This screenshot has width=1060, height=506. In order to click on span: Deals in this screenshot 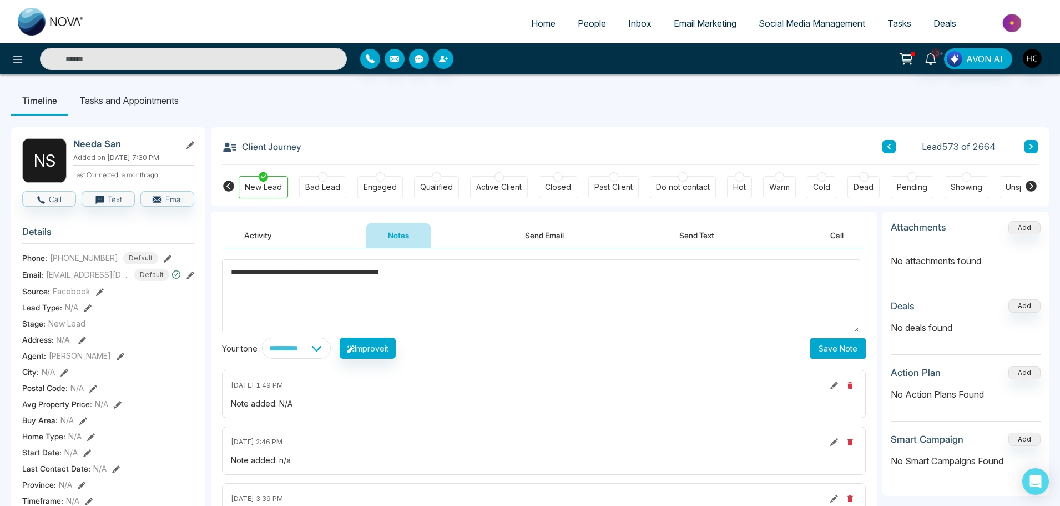, I will do `click(945, 23)`.